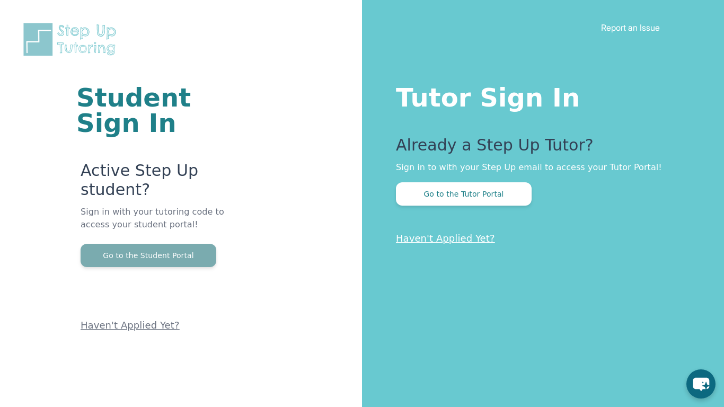  Describe the element at coordinates (464, 194) in the screenshot. I see `button: Go to the Tutor Portal` at that location.